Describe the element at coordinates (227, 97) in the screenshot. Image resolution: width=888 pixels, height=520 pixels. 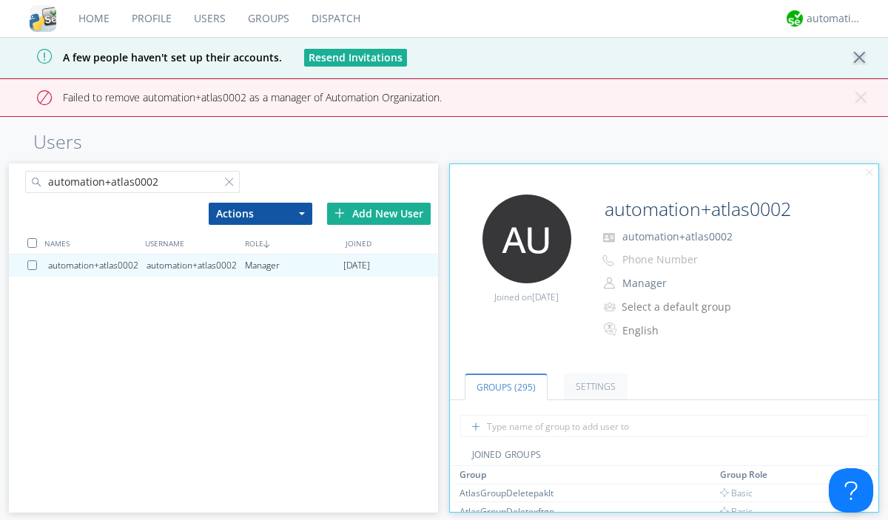
I see `span: Failed to remove automation+atlas0002 as a manager of Automation Organization.` at that location.